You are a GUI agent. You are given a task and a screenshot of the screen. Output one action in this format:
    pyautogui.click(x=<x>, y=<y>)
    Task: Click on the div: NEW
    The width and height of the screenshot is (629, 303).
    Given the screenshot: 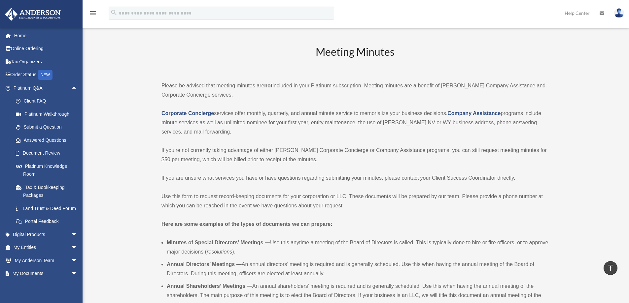 What is the action you would take?
    pyautogui.click(x=45, y=75)
    